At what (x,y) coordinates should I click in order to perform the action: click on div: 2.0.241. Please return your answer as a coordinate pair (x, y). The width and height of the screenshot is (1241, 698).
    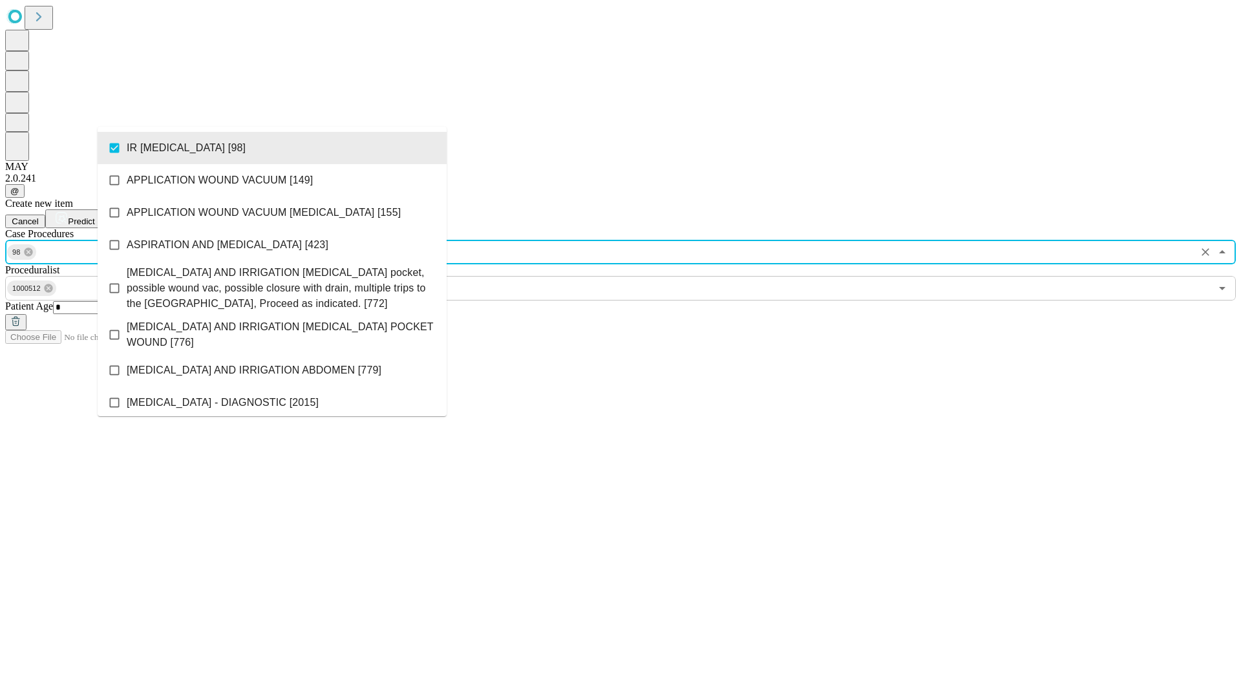
    Looking at the image, I should click on (621, 178).